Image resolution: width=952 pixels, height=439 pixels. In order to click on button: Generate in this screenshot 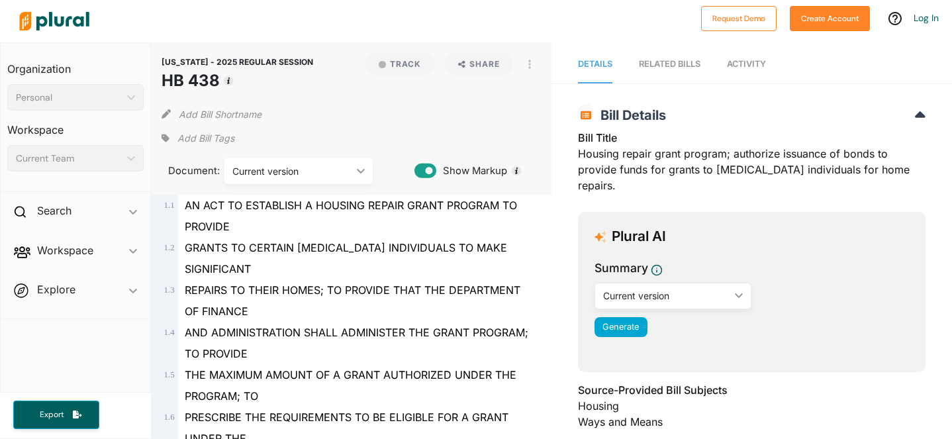, I will do `click(621, 327)`.